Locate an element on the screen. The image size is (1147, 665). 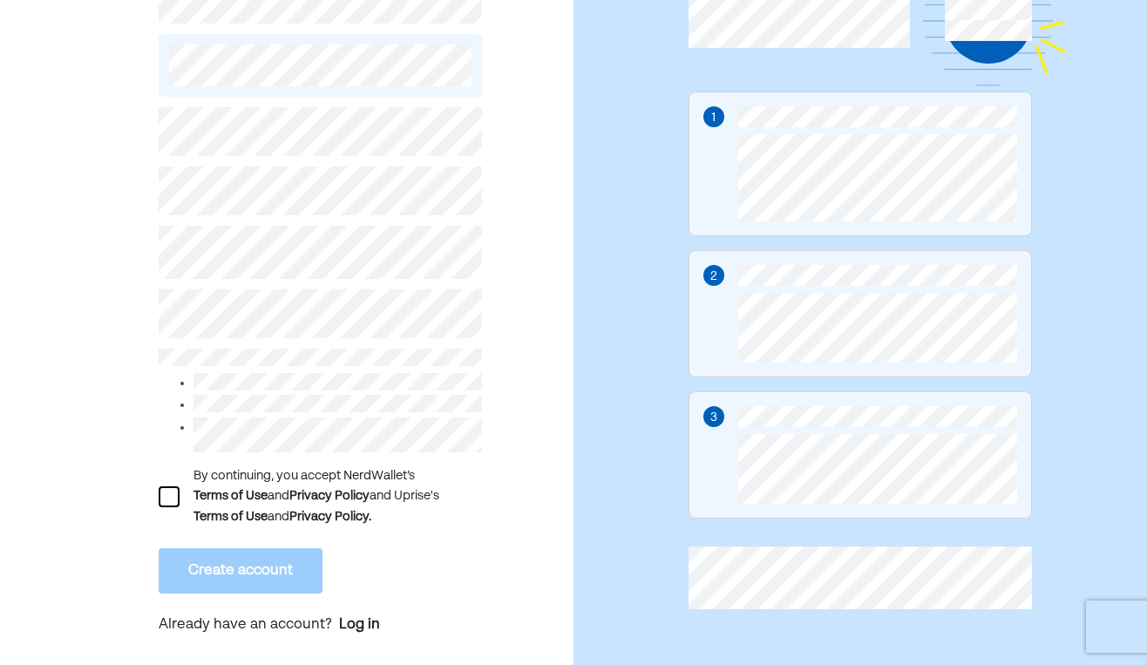
div: 1 is located at coordinates (713, 118).